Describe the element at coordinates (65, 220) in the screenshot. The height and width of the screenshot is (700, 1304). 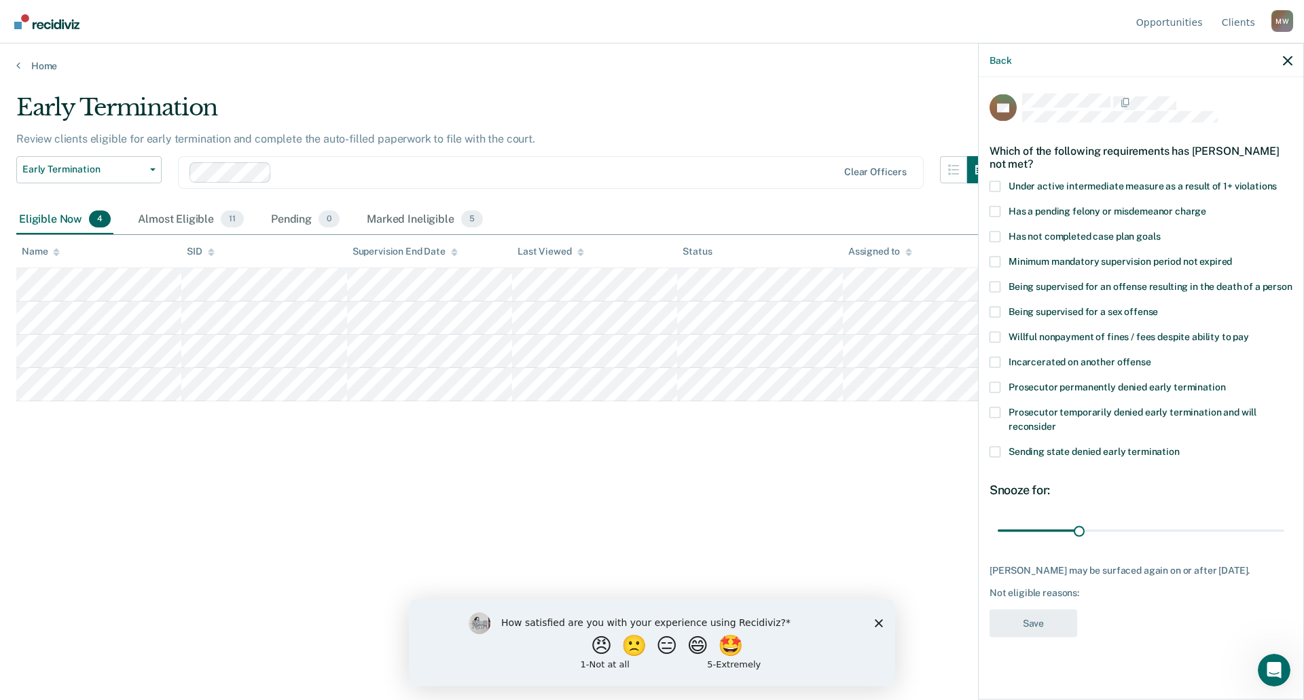
I see `div: Eligible Now` at that location.